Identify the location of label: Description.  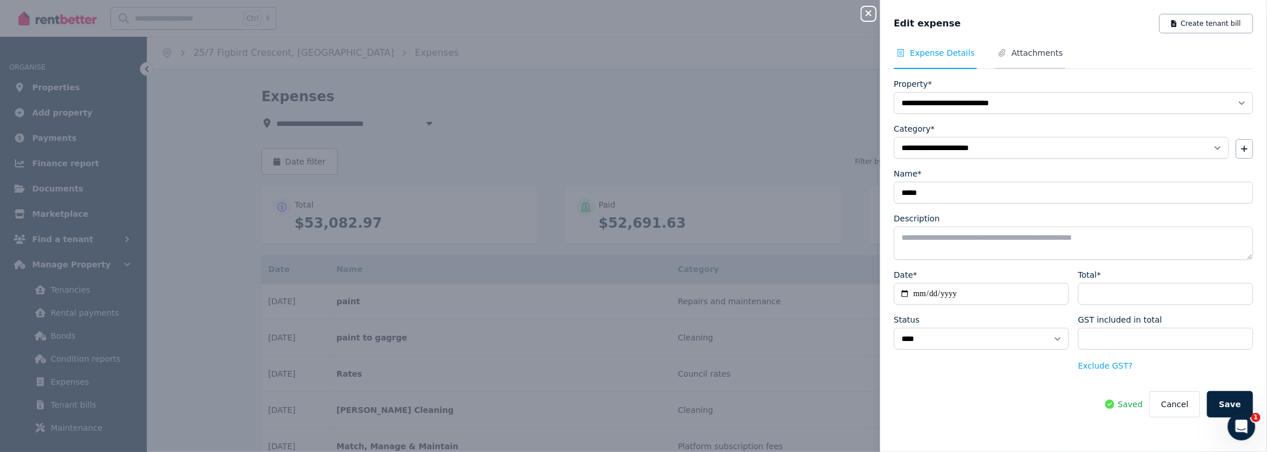
(917, 219).